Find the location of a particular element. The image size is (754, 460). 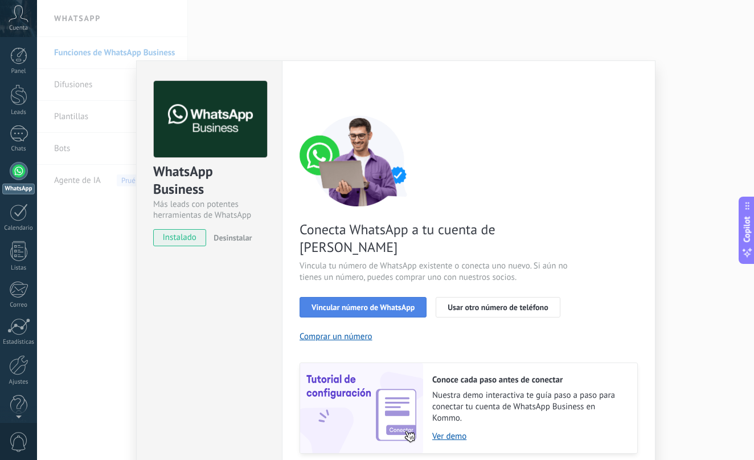

span: Usar otro número de teléfono is located at coordinates (498, 307).